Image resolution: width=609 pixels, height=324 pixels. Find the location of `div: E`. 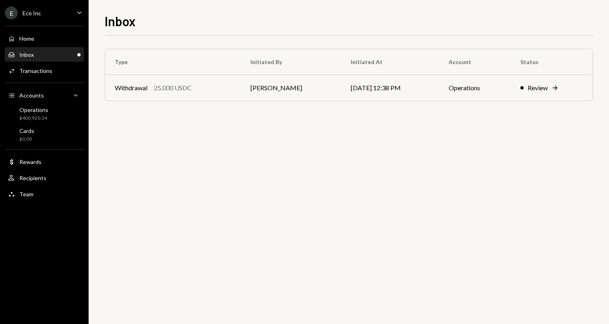

div: E is located at coordinates (11, 13).